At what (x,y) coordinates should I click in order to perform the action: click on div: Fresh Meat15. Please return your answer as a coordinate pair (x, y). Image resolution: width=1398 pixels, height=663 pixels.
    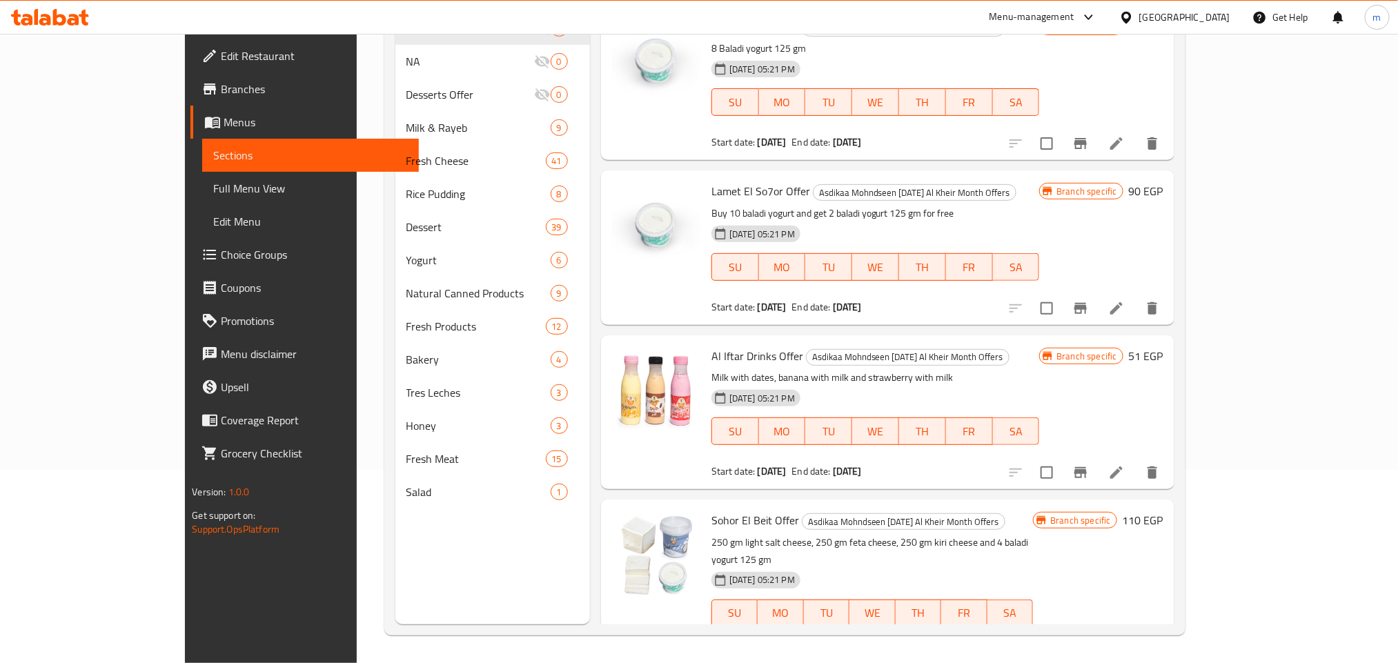
    Looking at the image, I should click on (493, 459).